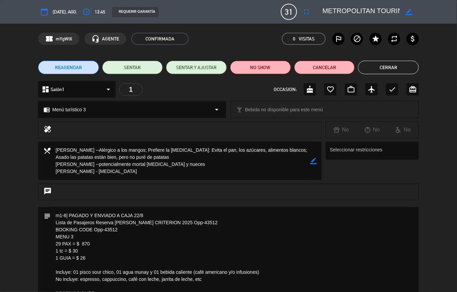  I want to click on i: card_giftcard, so click(413, 89).